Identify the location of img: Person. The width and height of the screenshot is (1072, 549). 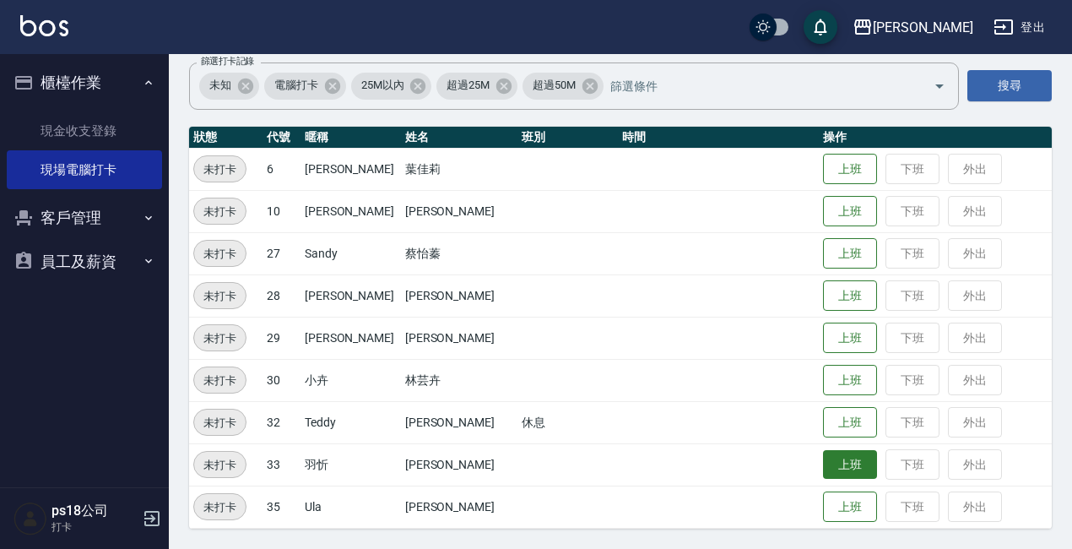
(30, 518).